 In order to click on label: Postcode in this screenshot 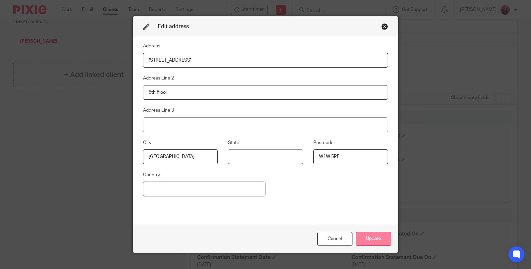, I will do `click(323, 143)`.